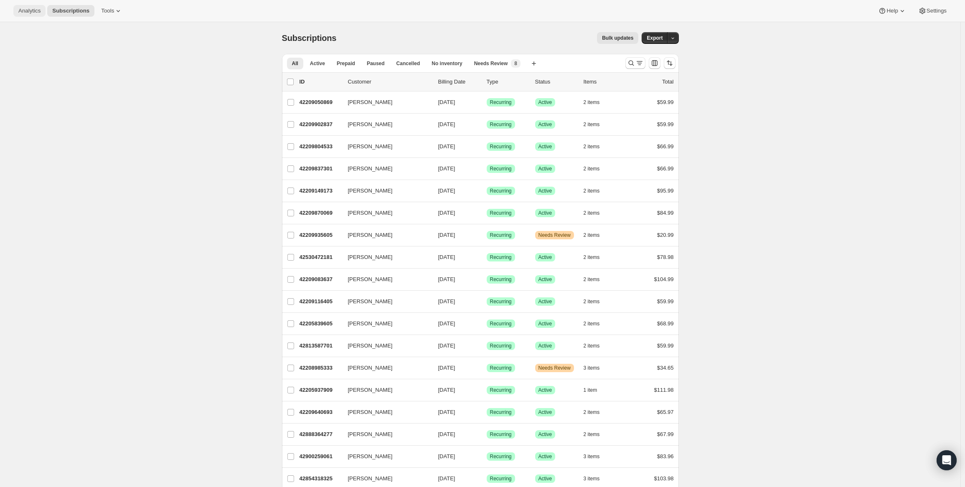  I want to click on span: Subscriptions, so click(309, 38).